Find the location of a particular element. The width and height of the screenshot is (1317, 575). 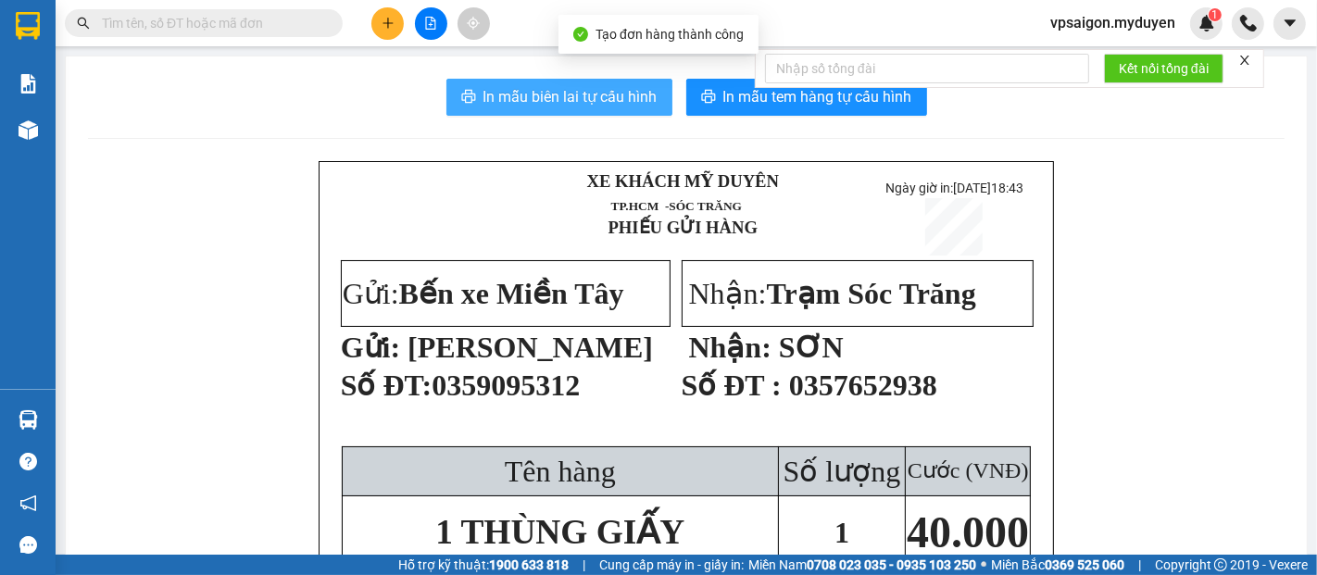

button: caret-down is located at coordinates (1289, 23).